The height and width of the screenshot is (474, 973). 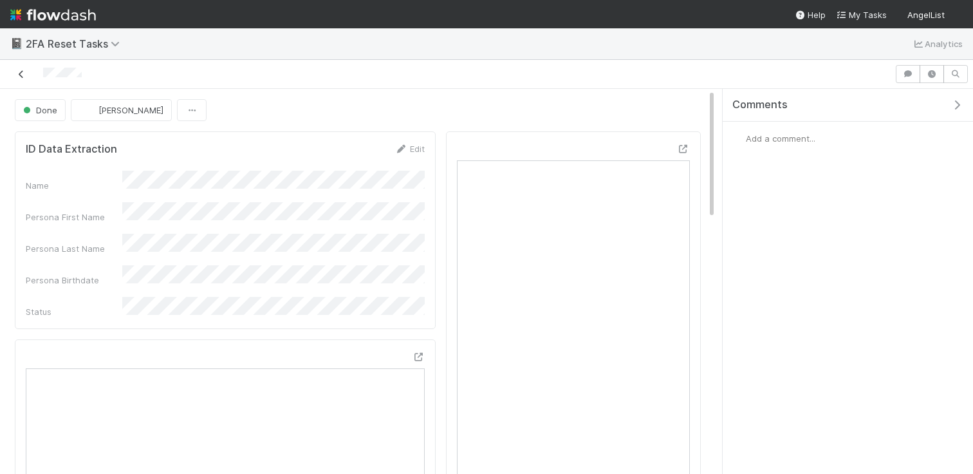 I want to click on div: Help, so click(x=810, y=15).